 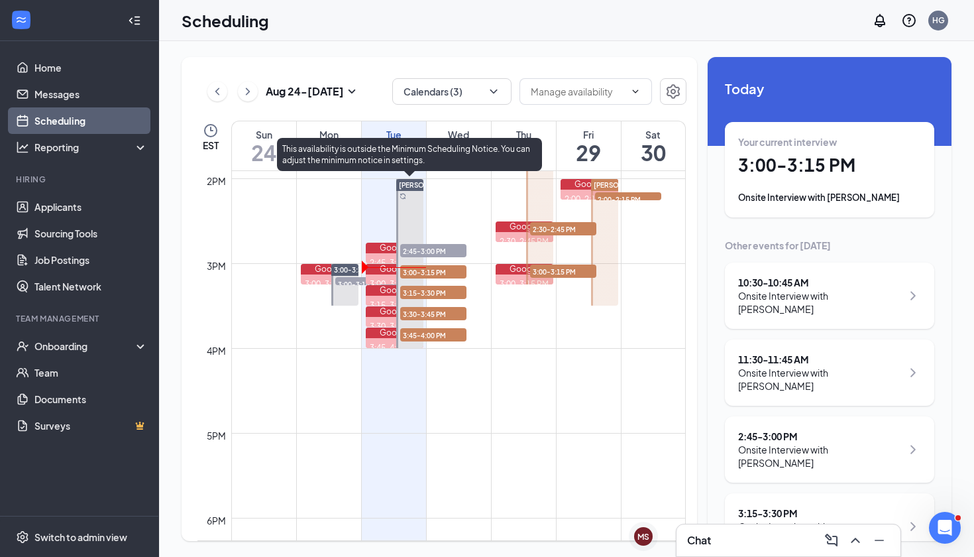 I want to click on svg: UserCheck, so click(x=23, y=346).